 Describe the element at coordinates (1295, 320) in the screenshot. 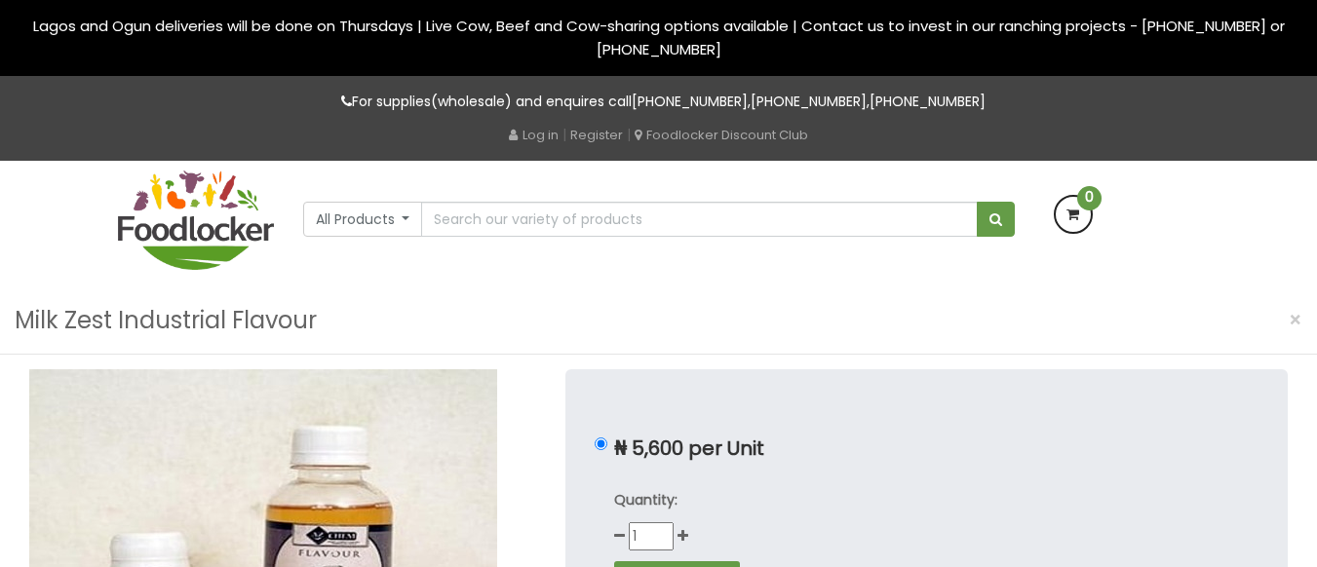

I see `button: Close` at that location.